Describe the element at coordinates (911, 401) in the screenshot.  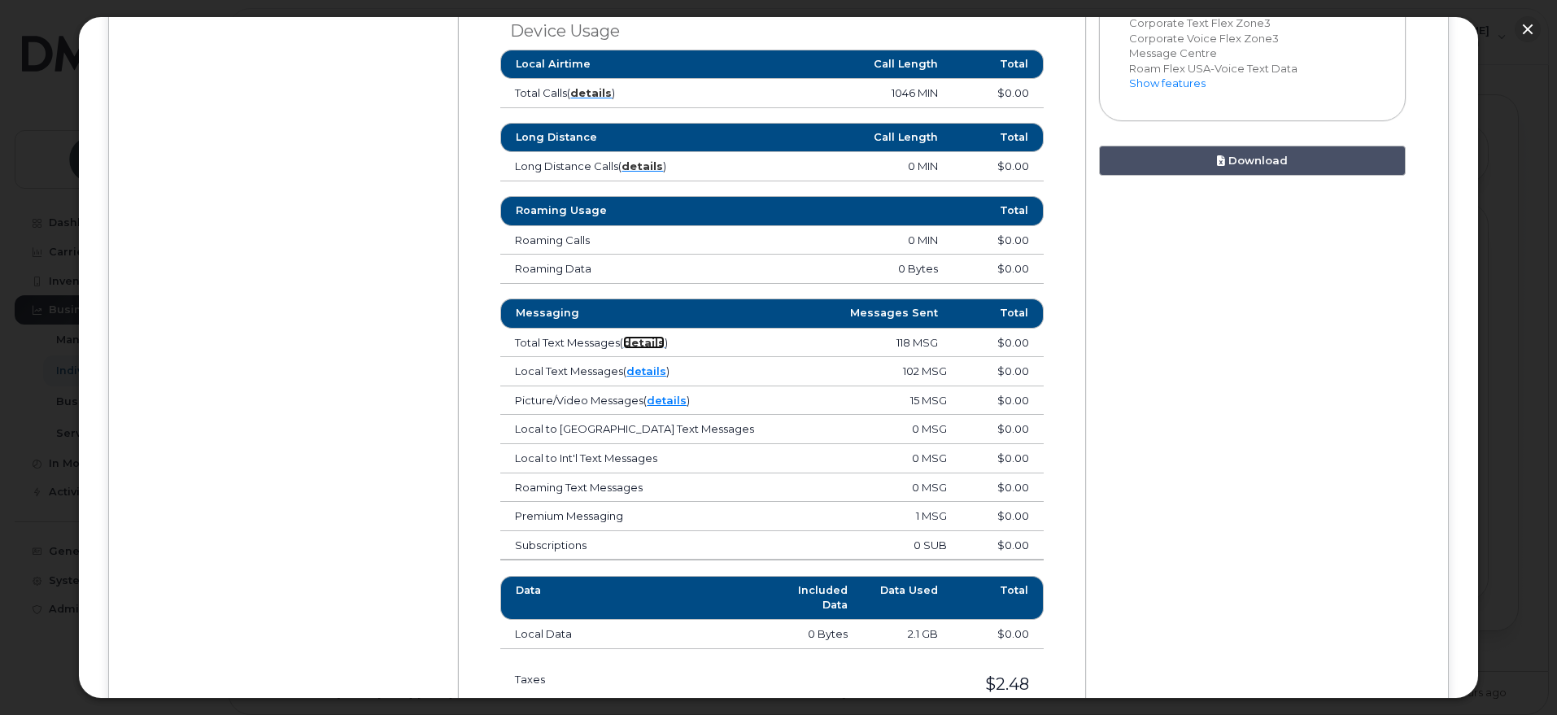
I see `td: 15 MSG` at that location.